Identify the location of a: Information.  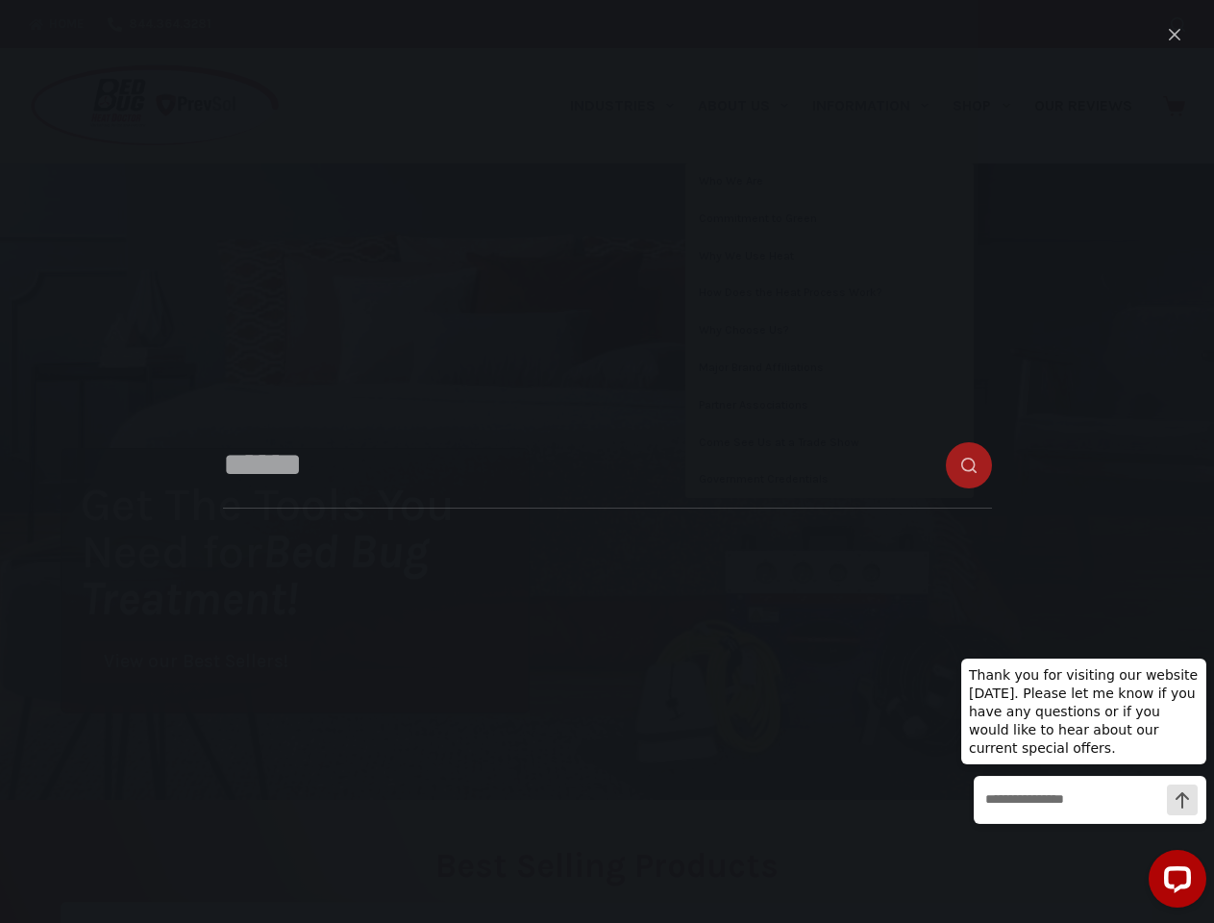
(871, 106).